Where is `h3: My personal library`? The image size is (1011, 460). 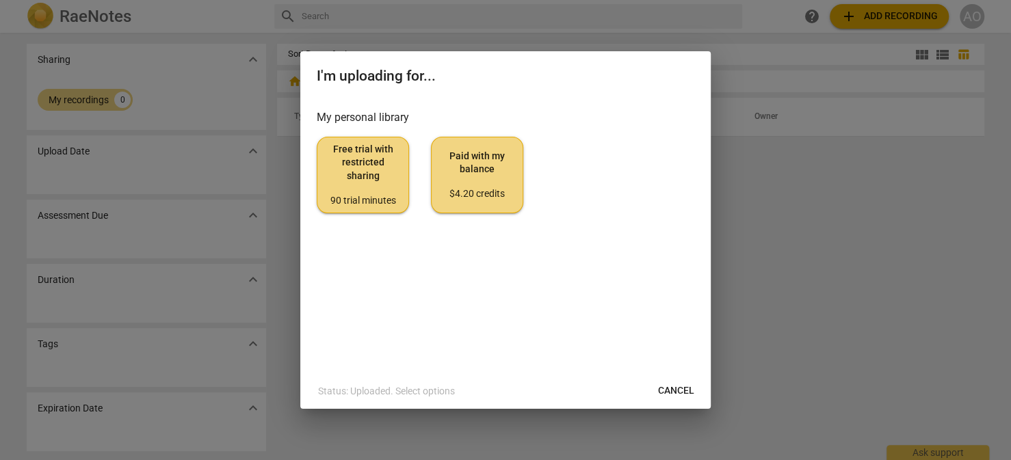
h3: My personal library is located at coordinates (505, 118).